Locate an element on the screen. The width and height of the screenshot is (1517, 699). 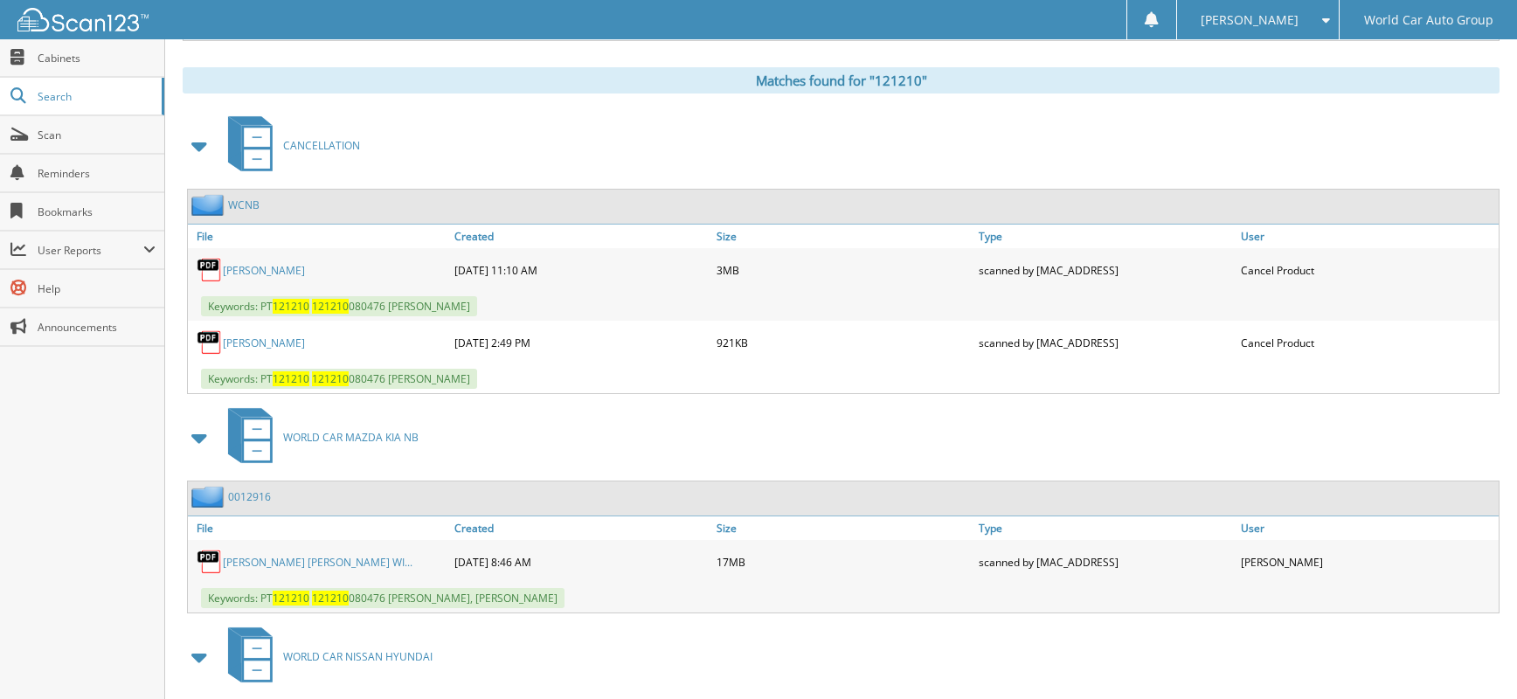
span: Bookmarks is located at coordinates (96, 211).